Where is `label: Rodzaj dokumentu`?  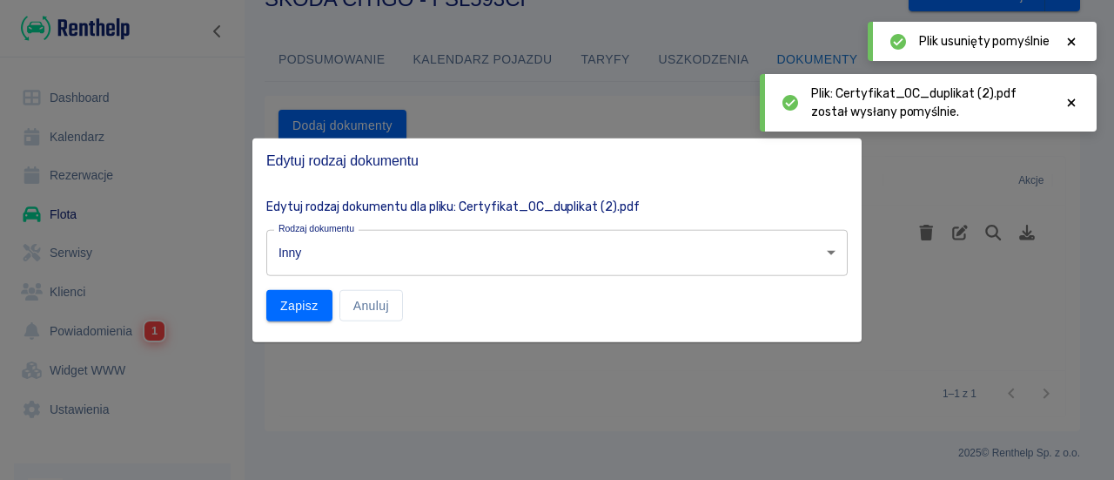
label: Rodzaj dokumentu is located at coordinates (316, 227).